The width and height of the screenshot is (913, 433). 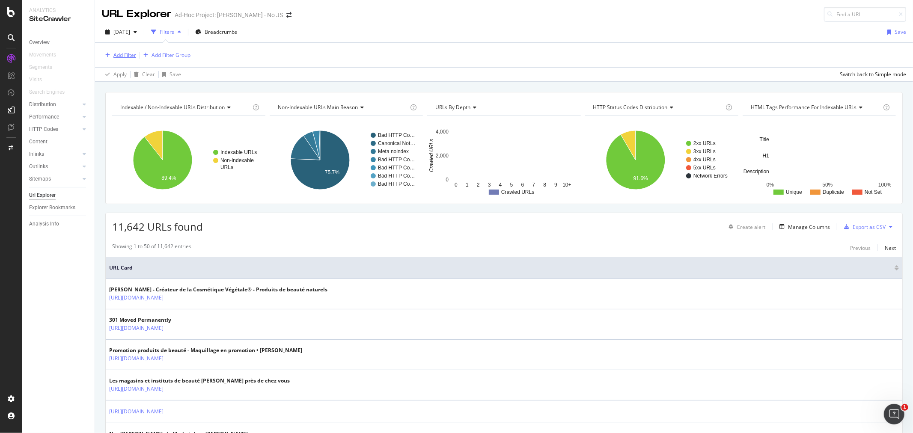 What do you see at coordinates (771, 185) in the screenshot?
I see `text: 0%` at bounding box center [771, 185].